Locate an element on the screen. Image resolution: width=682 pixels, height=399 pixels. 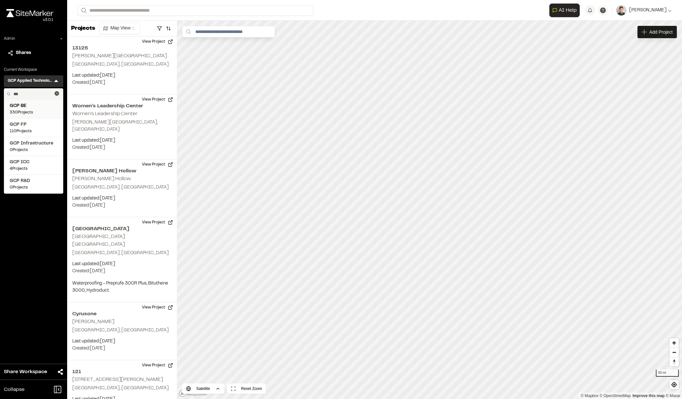
span: GCP BE is located at coordinates (34, 106).